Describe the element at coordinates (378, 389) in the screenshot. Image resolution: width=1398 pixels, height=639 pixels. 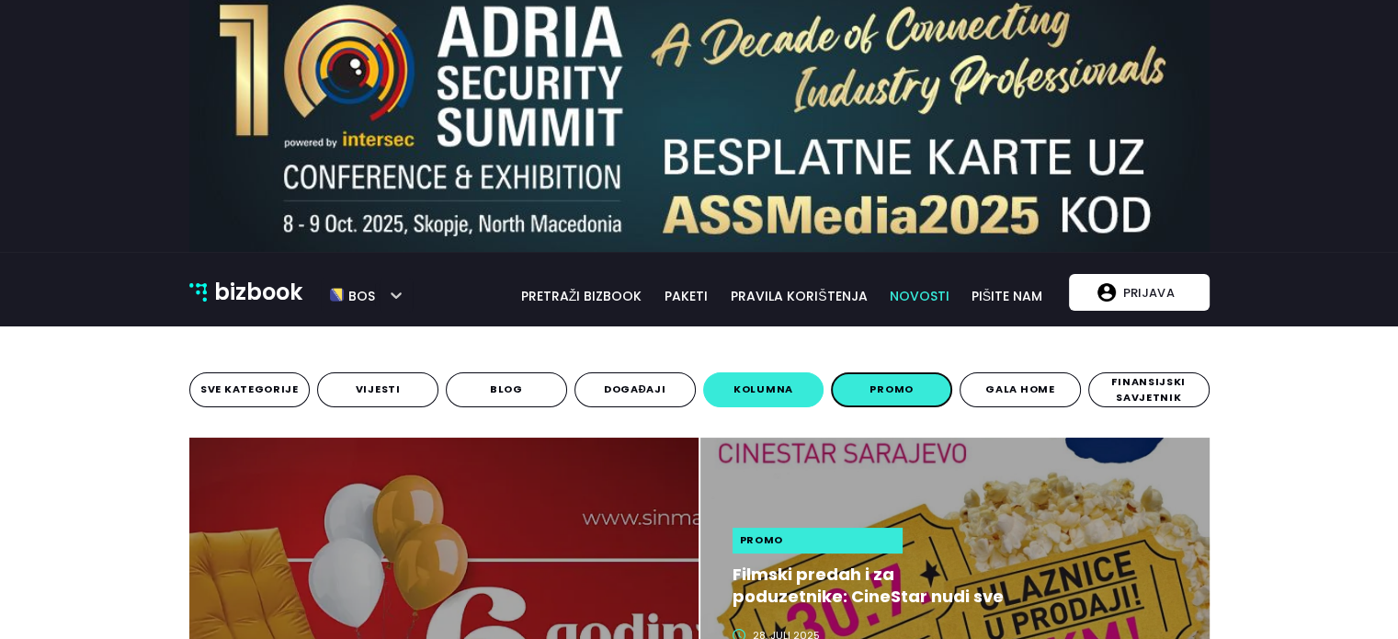
I see `span: vijesti` at that location.